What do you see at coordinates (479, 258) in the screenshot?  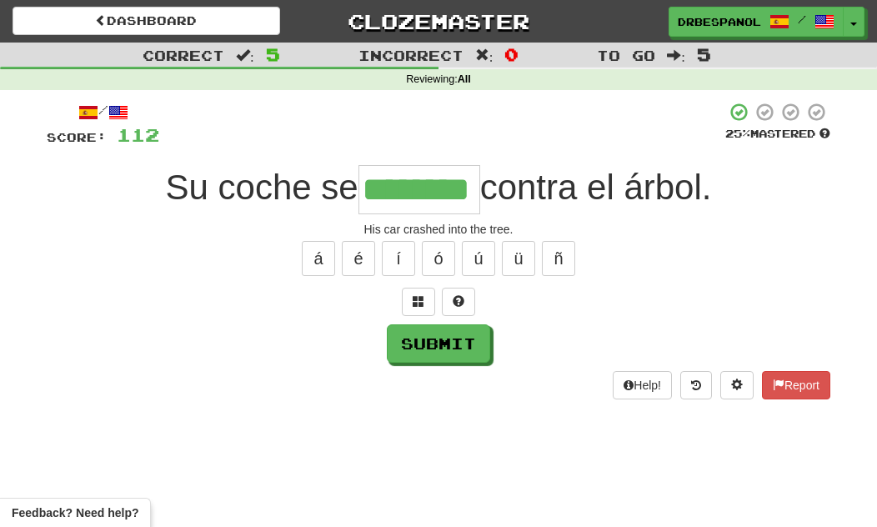 I see `button: ú` at bounding box center [479, 258].